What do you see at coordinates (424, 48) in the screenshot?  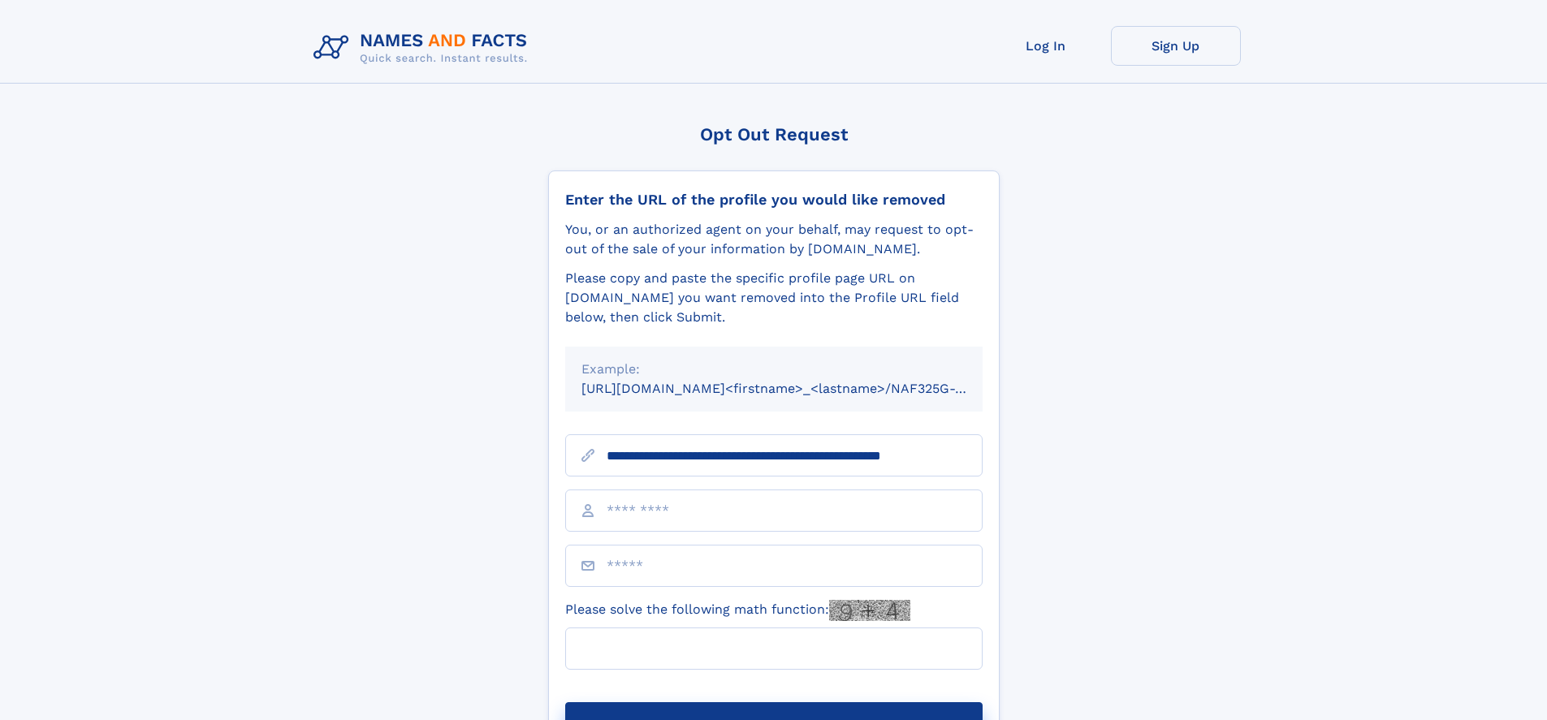 I see `img: Logo Names and Facts` at bounding box center [424, 48].